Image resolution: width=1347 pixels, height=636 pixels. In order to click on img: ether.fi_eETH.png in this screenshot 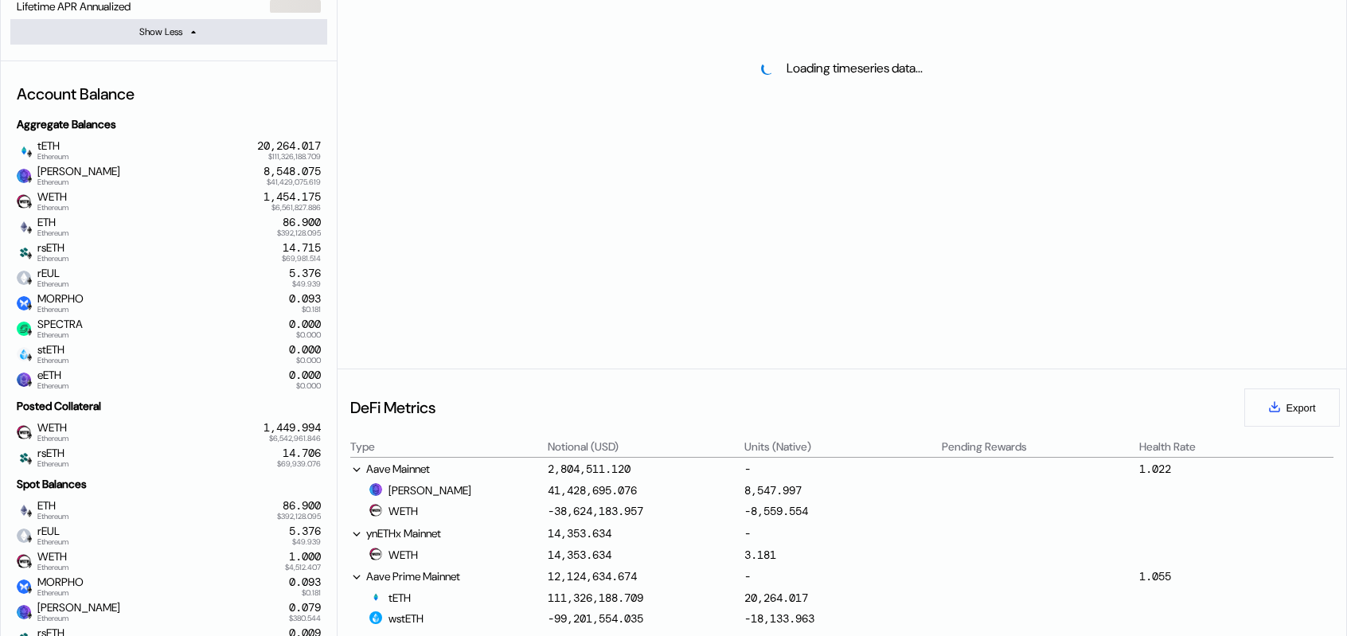, I will do `click(24, 380)`.